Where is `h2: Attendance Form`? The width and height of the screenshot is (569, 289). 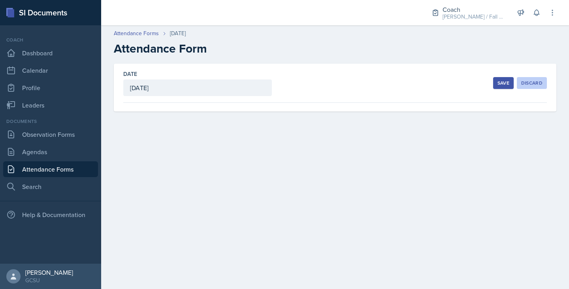
h2: Attendance Form is located at coordinates (335, 49).